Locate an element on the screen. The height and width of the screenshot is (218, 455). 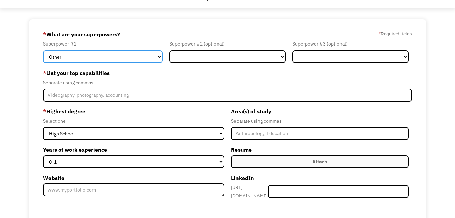
div: Superpower #2 (optional) is located at coordinates (227, 44).